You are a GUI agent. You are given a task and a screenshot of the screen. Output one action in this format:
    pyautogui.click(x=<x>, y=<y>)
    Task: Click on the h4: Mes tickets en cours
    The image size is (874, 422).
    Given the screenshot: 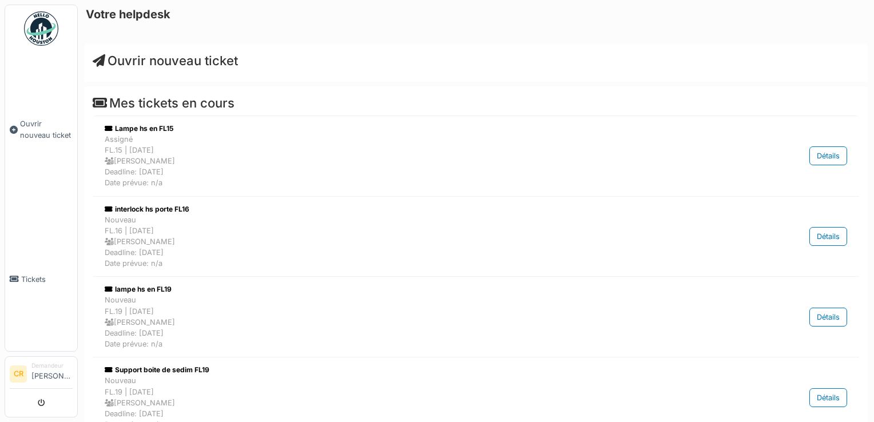 What is the action you would take?
    pyautogui.click(x=476, y=103)
    